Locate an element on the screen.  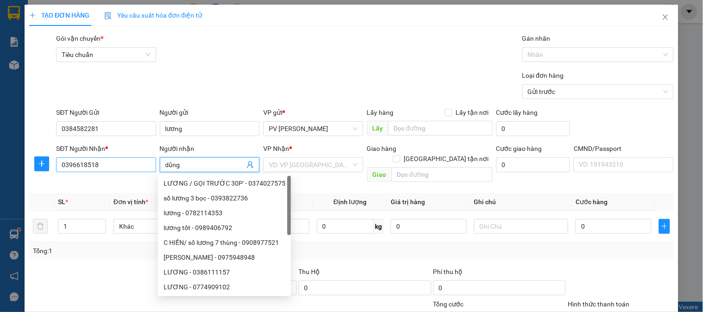
label: Loại đơn hàng is located at coordinates (543, 76).